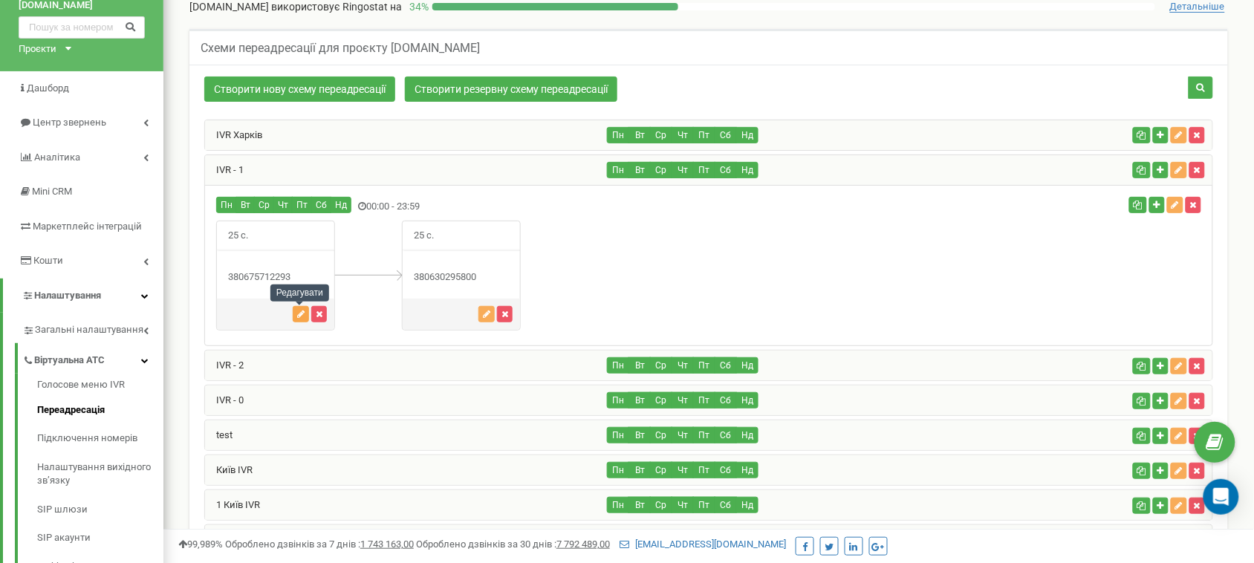 This screenshot has height=563, width=1254. Describe the element at coordinates (218, 434) in the screenshot. I see `a: test` at that location.